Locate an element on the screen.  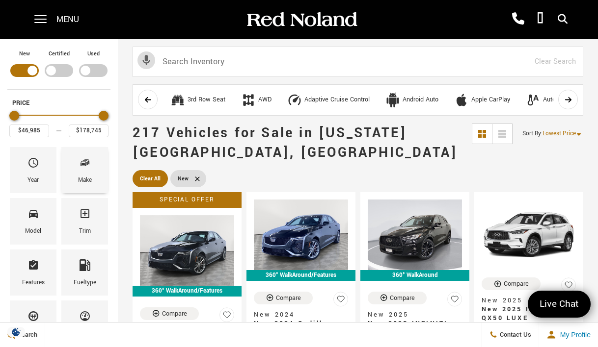
button: Adaptive Cruise ControlAdaptive Cruise Control is located at coordinates (328, 100).